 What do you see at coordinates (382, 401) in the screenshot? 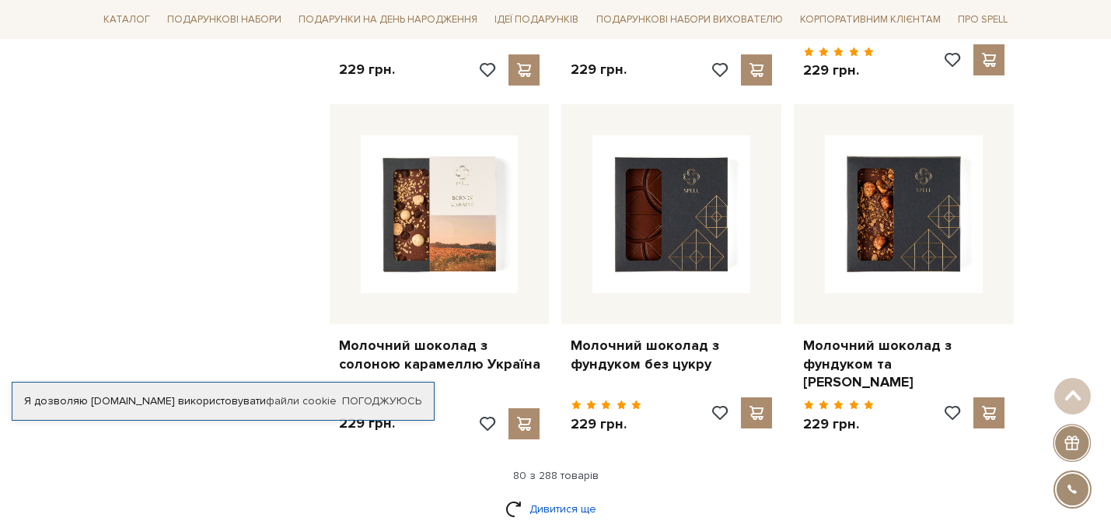
I see `a: Погоджуюсь` at bounding box center [382, 401].